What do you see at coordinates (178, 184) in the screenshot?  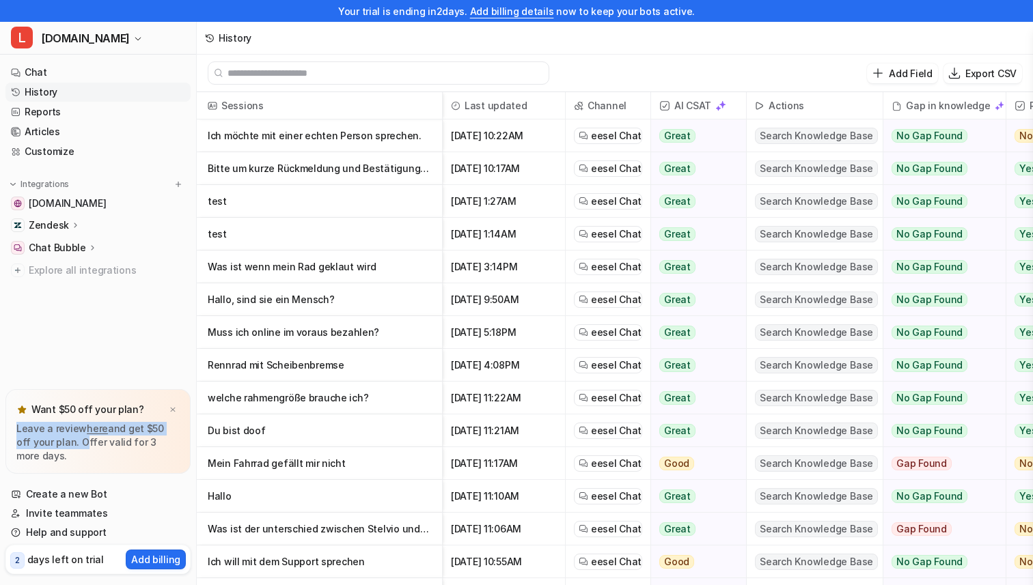 I see `img: menu_add.svg` at bounding box center [178, 184].